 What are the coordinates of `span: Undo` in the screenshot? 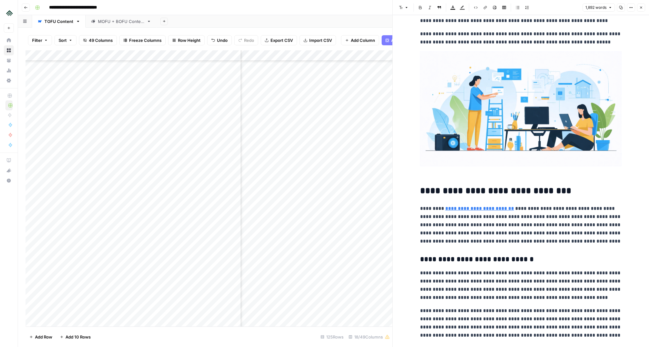 It's located at (222, 40).